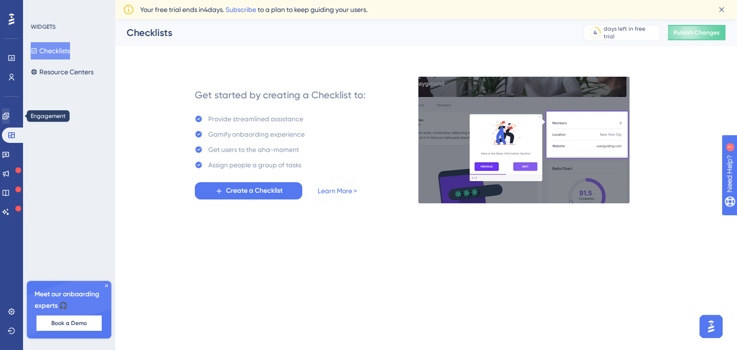 This screenshot has width=737, height=350. Describe the element at coordinates (14, 14) in the screenshot. I see `img: launcher-image-alternative-text` at that location.